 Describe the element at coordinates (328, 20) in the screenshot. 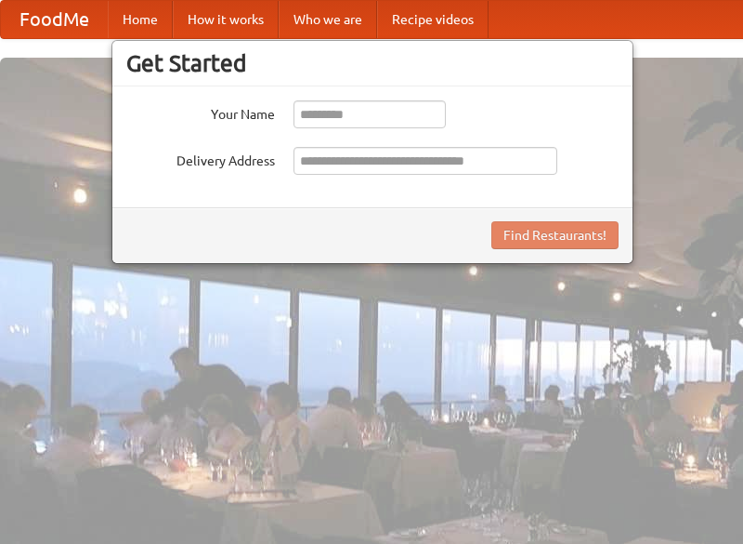

I see `a: Who we are` at that location.